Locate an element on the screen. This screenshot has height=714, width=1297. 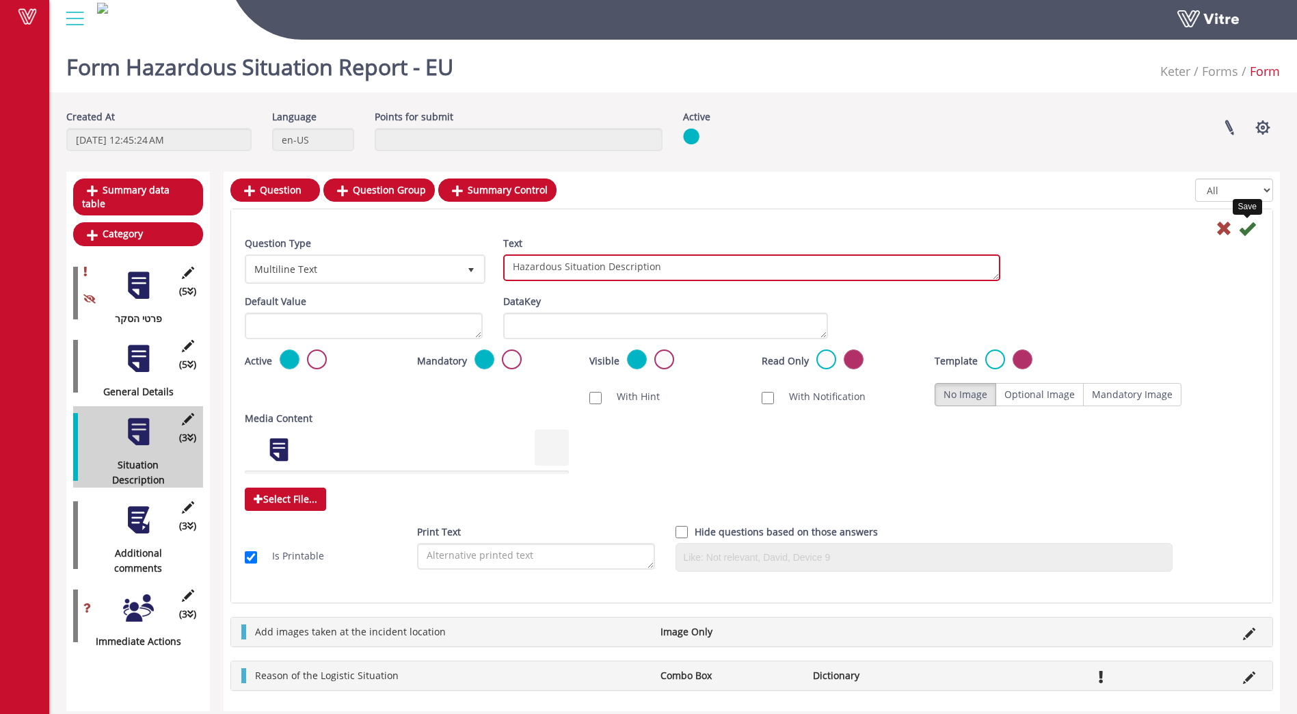
h1: Form Hazardous Situation Report - EU is located at coordinates (260, 63).